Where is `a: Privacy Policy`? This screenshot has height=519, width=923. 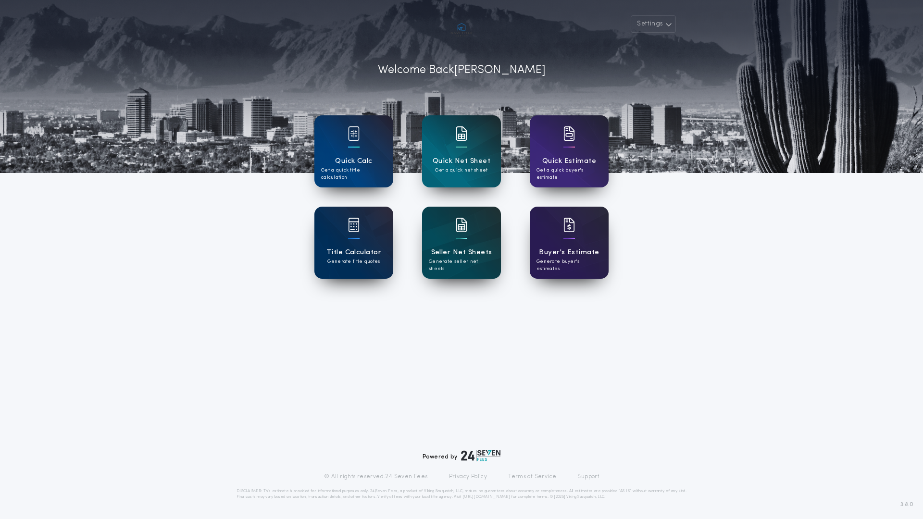 a: Privacy Policy is located at coordinates (468, 477).